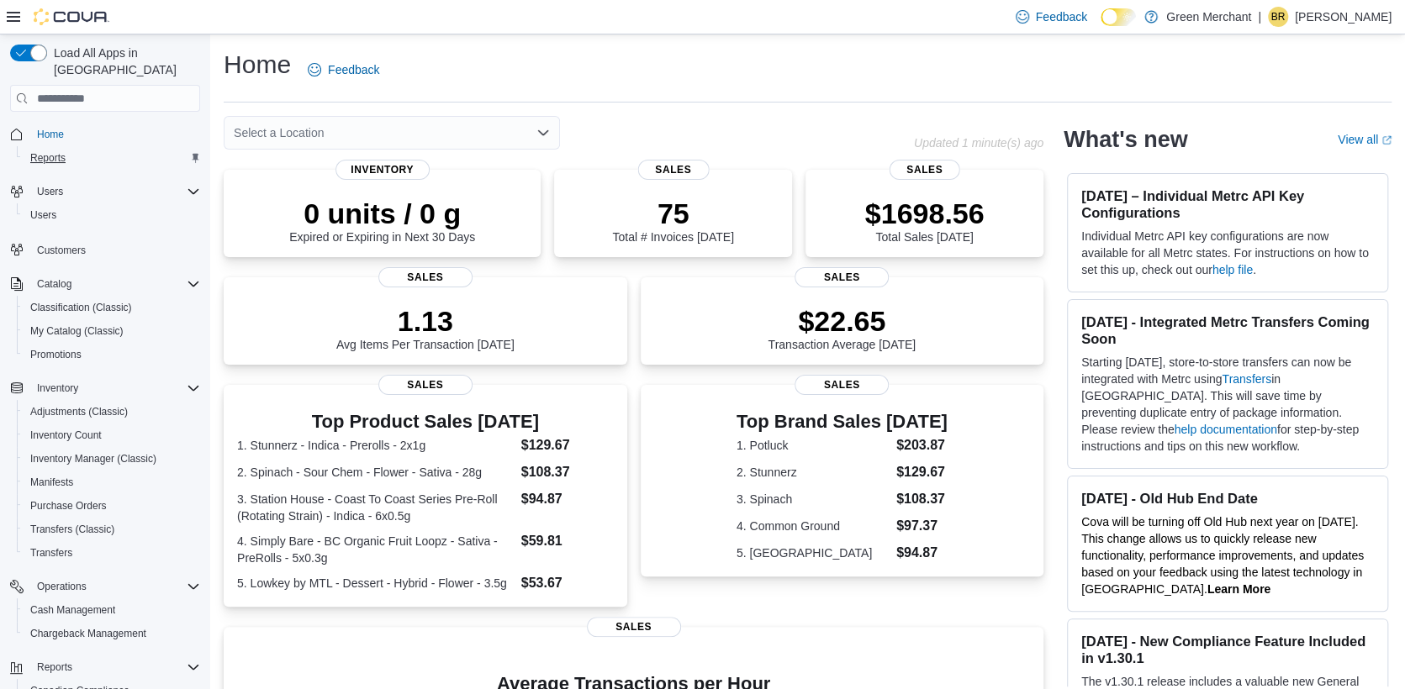  What do you see at coordinates (50, 135) in the screenshot?
I see `a: Home` at bounding box center [50, 135].